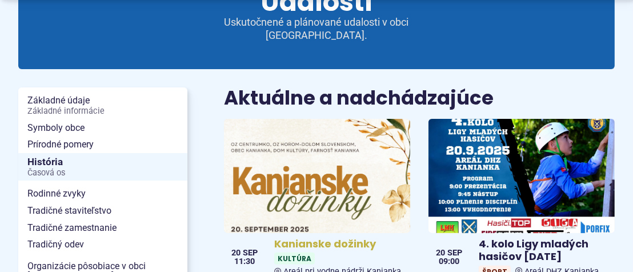 Image resolution: width=633 pixels, height=272 pixels. Describe the element at coordinates (294, 258) in the screenshot. I see `span: Kultúra` at that location.